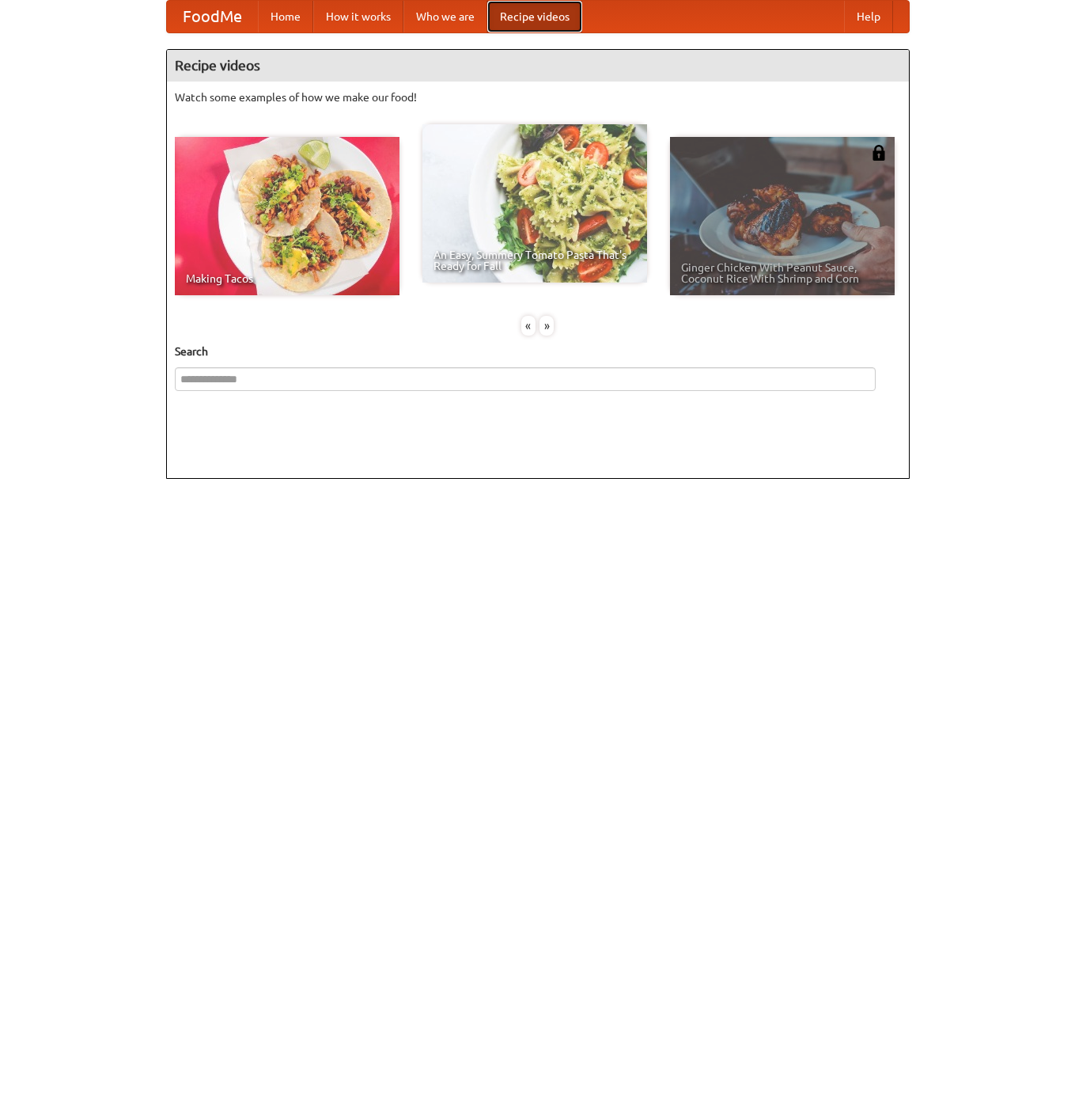  Describe the element at coordinates (534, 203) in the screenshot. I see `a: An Easy, Summery Tomato Pasta That's Ready for Fall` at that location.